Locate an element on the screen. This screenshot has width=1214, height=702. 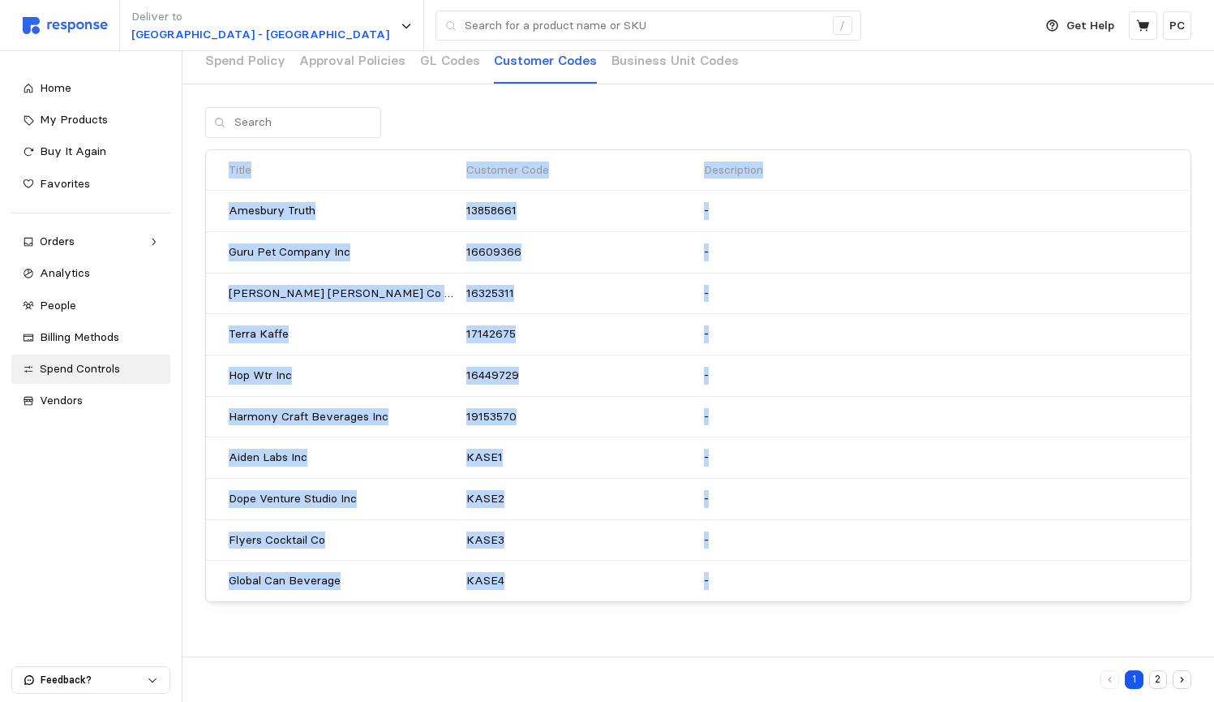
p: KASE4 is located at coordinates (579, 581).